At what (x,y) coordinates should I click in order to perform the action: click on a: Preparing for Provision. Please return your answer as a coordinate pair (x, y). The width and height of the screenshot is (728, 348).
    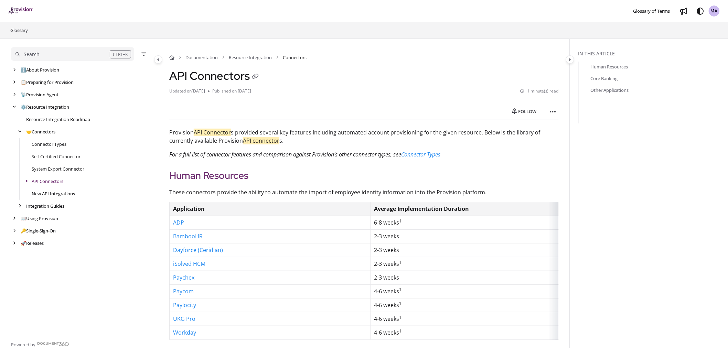
    Looking at the image, I should click on (47, 82).